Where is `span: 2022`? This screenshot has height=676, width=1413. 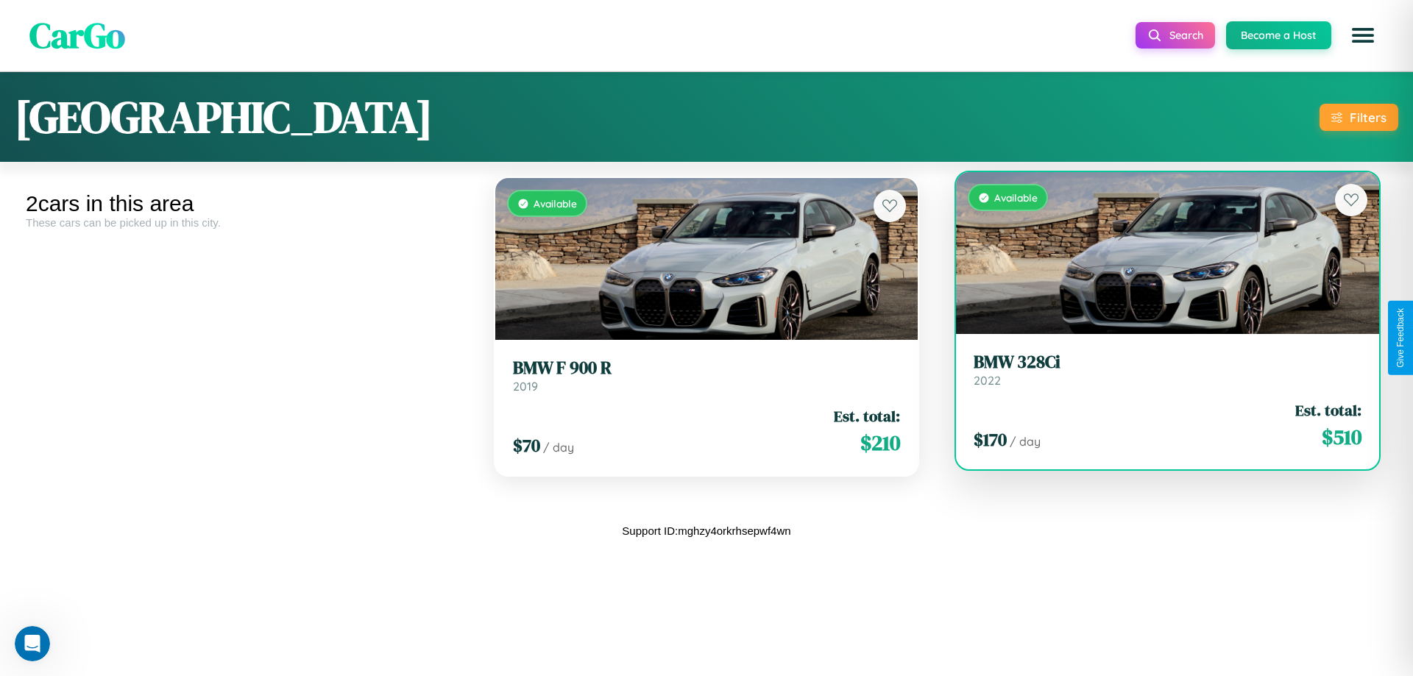 span: 2022 is located at coordinates (987, 380).